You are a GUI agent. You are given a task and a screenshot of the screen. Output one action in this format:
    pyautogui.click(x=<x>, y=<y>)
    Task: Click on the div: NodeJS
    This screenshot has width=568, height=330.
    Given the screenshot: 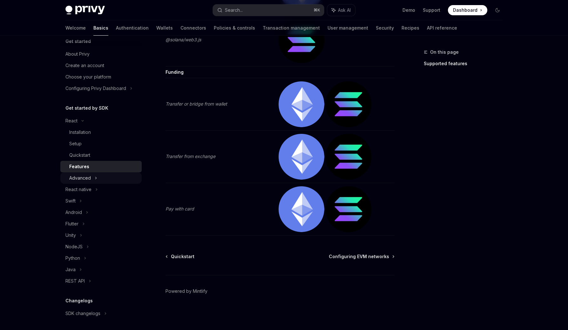 What is the action you would take?
    pyautogui.click(x=74, y=246)
    